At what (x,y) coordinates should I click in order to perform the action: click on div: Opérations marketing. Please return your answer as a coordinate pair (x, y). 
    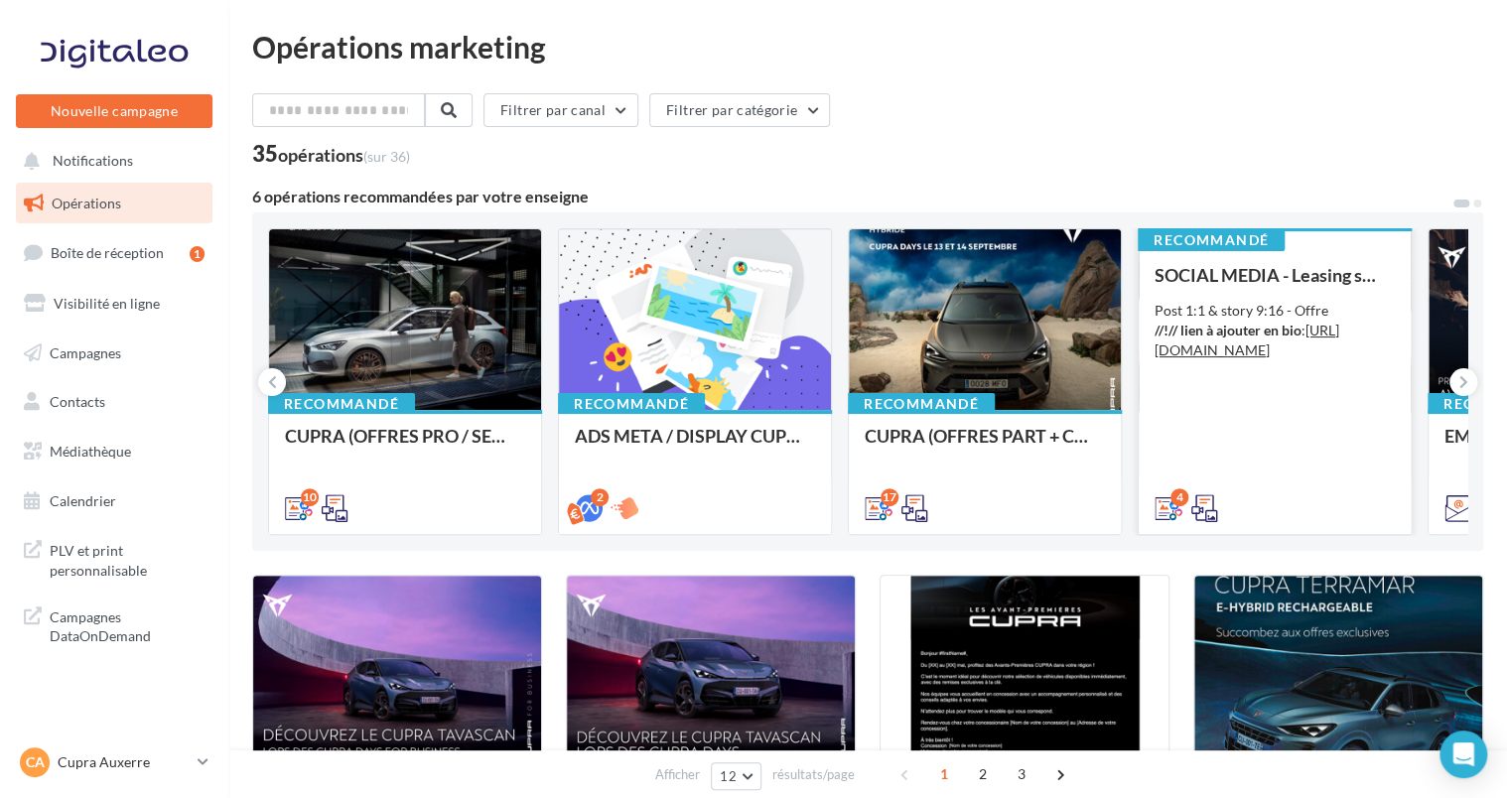
    Looking at the image, I should click on (867, 47).